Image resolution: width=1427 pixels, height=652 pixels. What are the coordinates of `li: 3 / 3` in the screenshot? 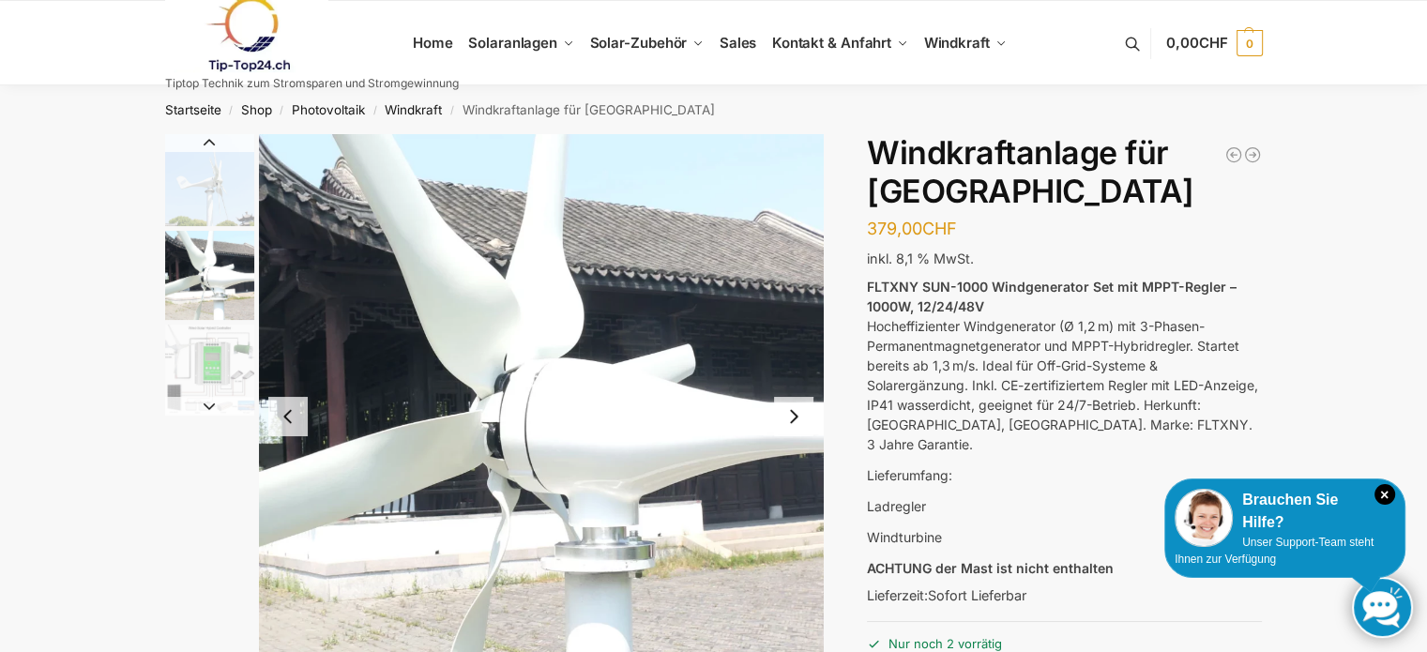 It's located at (207, 369).